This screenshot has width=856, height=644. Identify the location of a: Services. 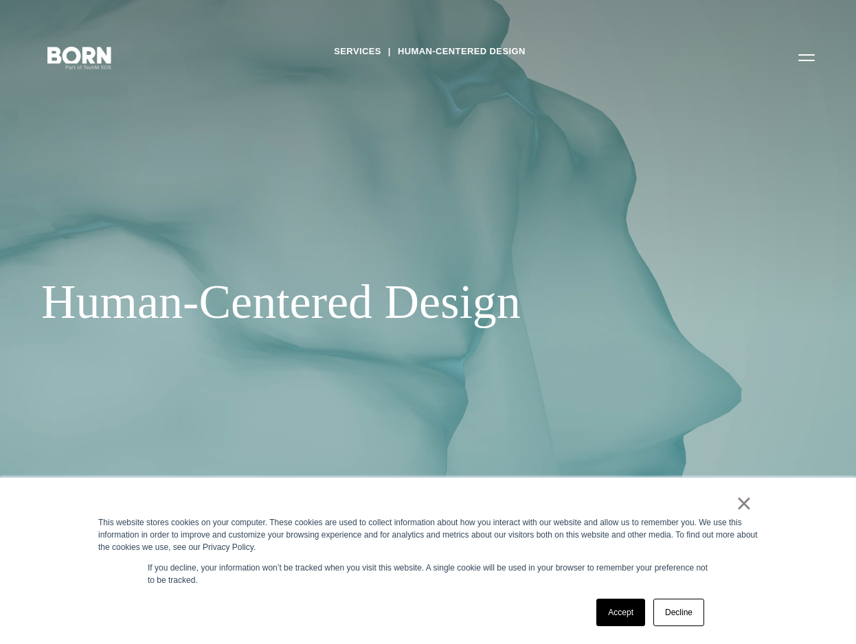
(357, 52).